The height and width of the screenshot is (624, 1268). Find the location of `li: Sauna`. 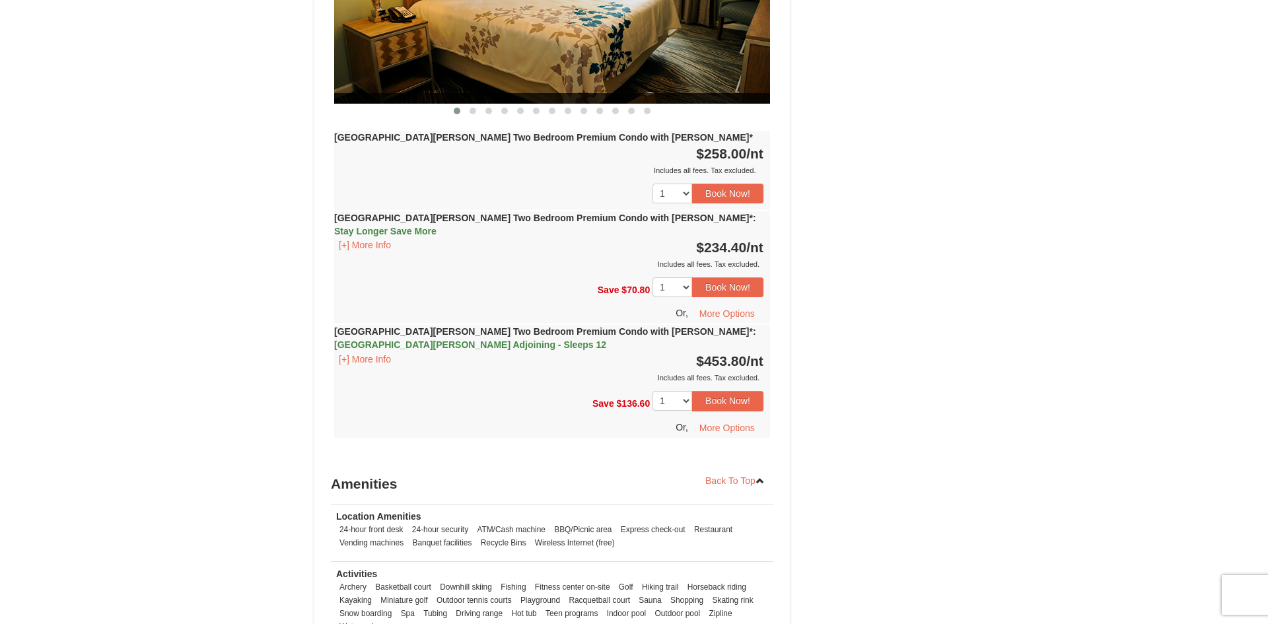

li: Sauna is located at coordinates (650, 600).